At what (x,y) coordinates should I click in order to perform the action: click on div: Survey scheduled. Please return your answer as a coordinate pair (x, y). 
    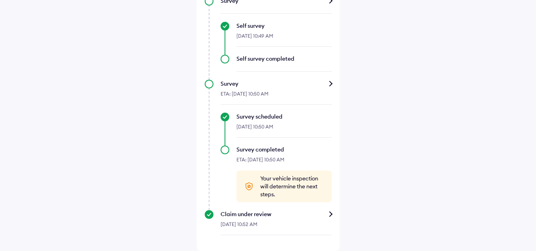
    Looking at the image, I should click on (284, 117).